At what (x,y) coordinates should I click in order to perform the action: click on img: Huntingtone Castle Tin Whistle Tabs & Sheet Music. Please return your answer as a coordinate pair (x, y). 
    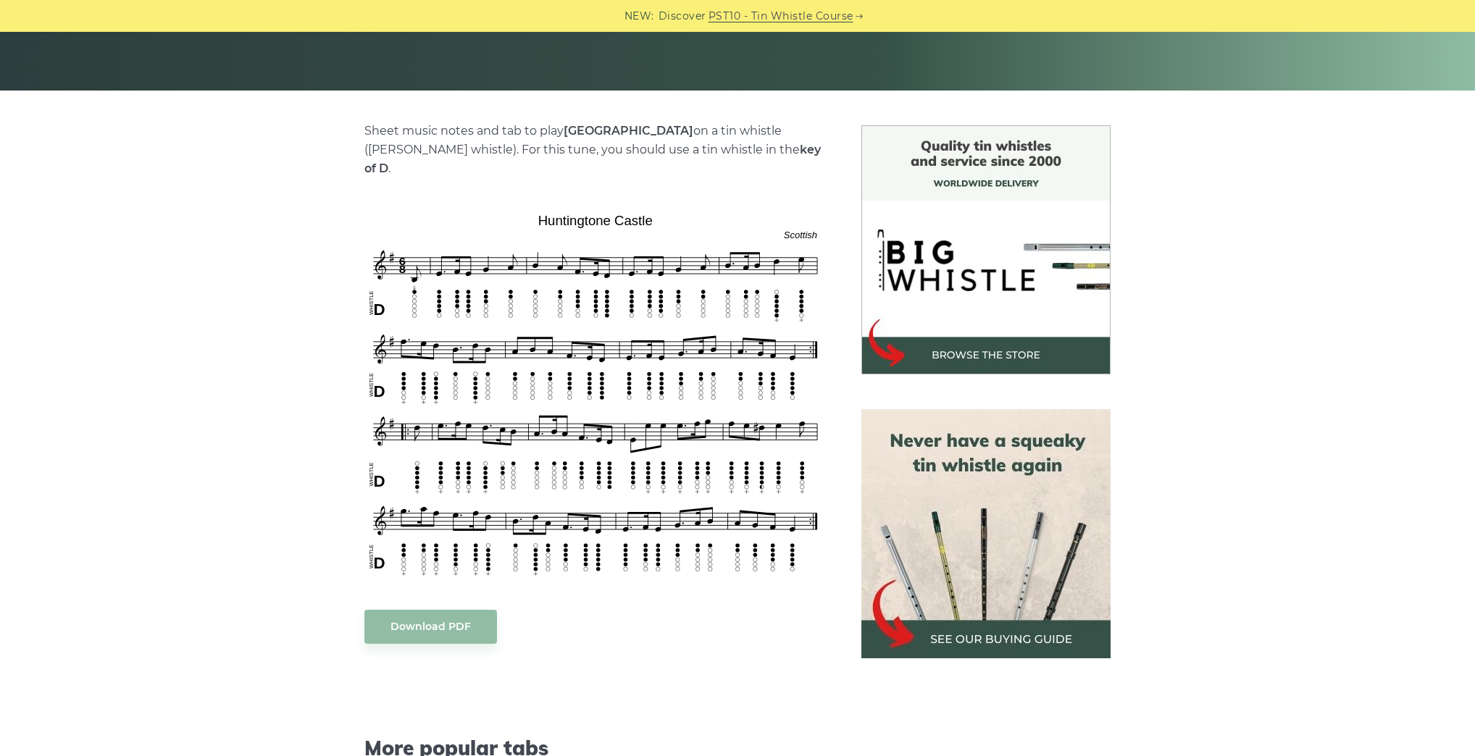
    Looking at the image, I should click on (596, 394).